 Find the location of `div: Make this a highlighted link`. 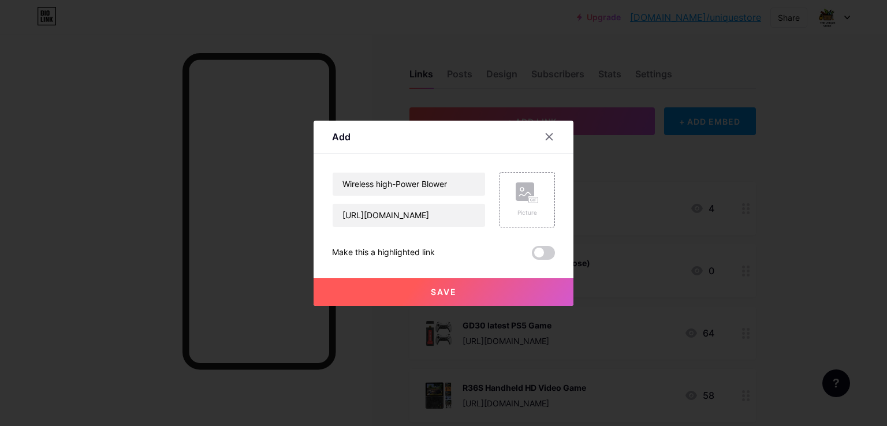

div: Make this a highlighted link is located at coordinates (383, 253).